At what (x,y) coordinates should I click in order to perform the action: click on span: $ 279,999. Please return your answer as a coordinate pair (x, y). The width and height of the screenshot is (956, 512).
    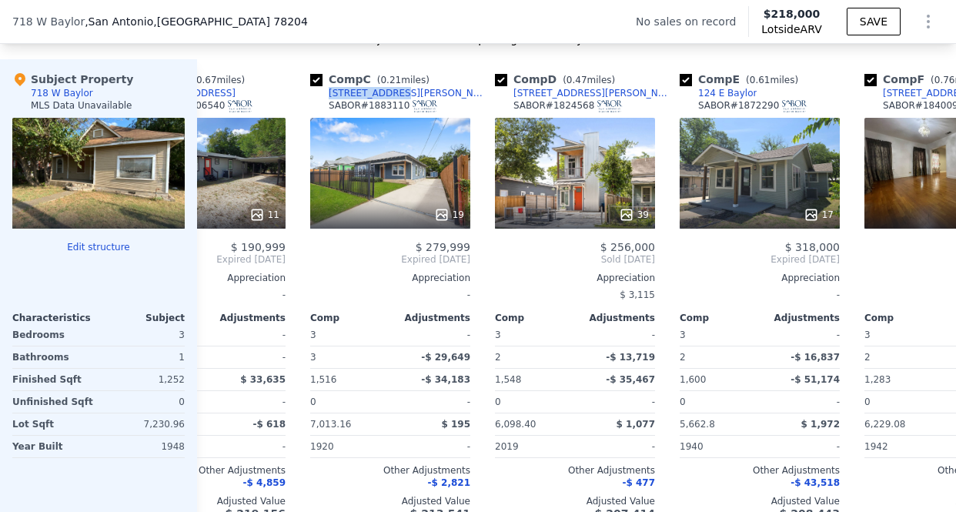
    Looking at the image, I should click on (443, 247).